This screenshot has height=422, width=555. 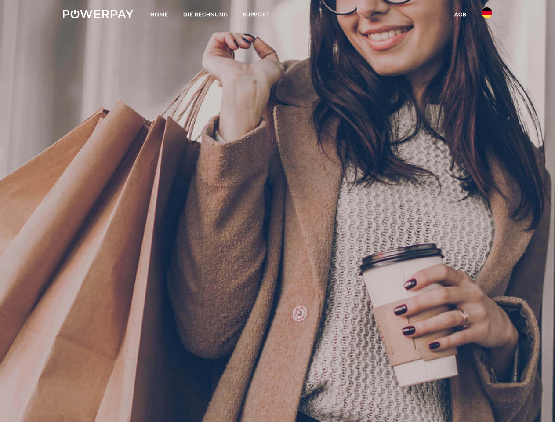 What do you see at coordinates (159, 15) in the screenshot?
I see `a: Home` at bounding box center [159, 15].